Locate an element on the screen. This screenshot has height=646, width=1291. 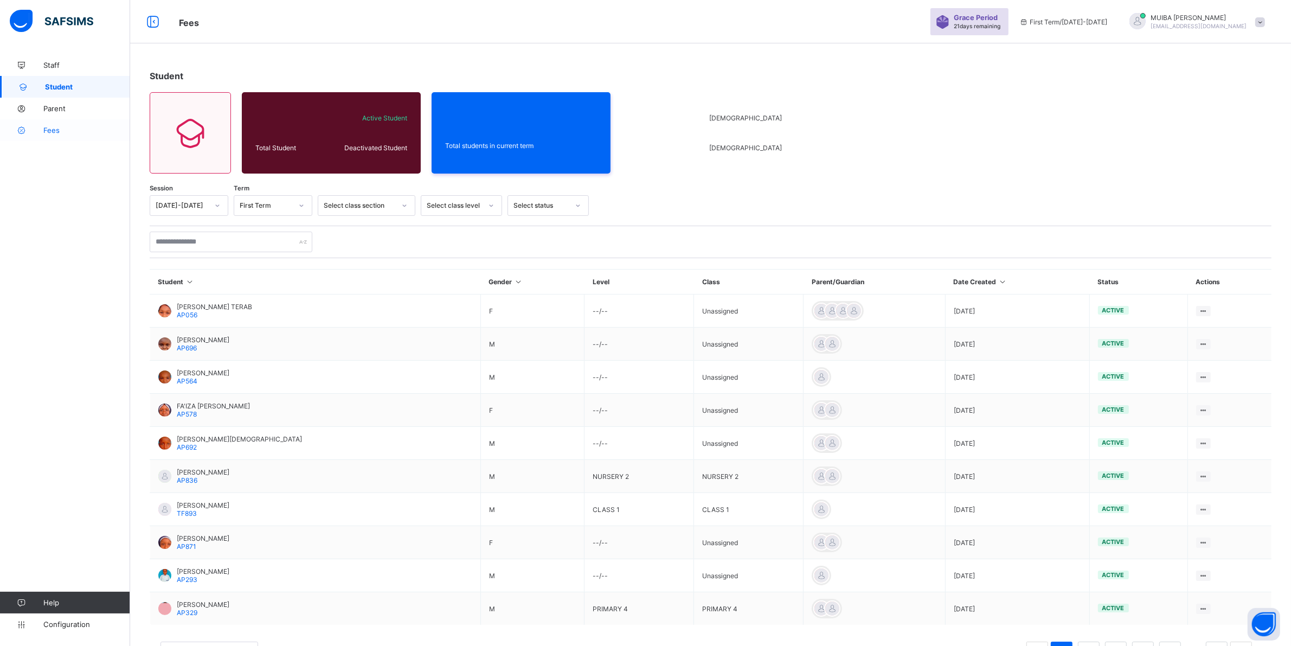
span: Staff is located at coordinates (87, 65).